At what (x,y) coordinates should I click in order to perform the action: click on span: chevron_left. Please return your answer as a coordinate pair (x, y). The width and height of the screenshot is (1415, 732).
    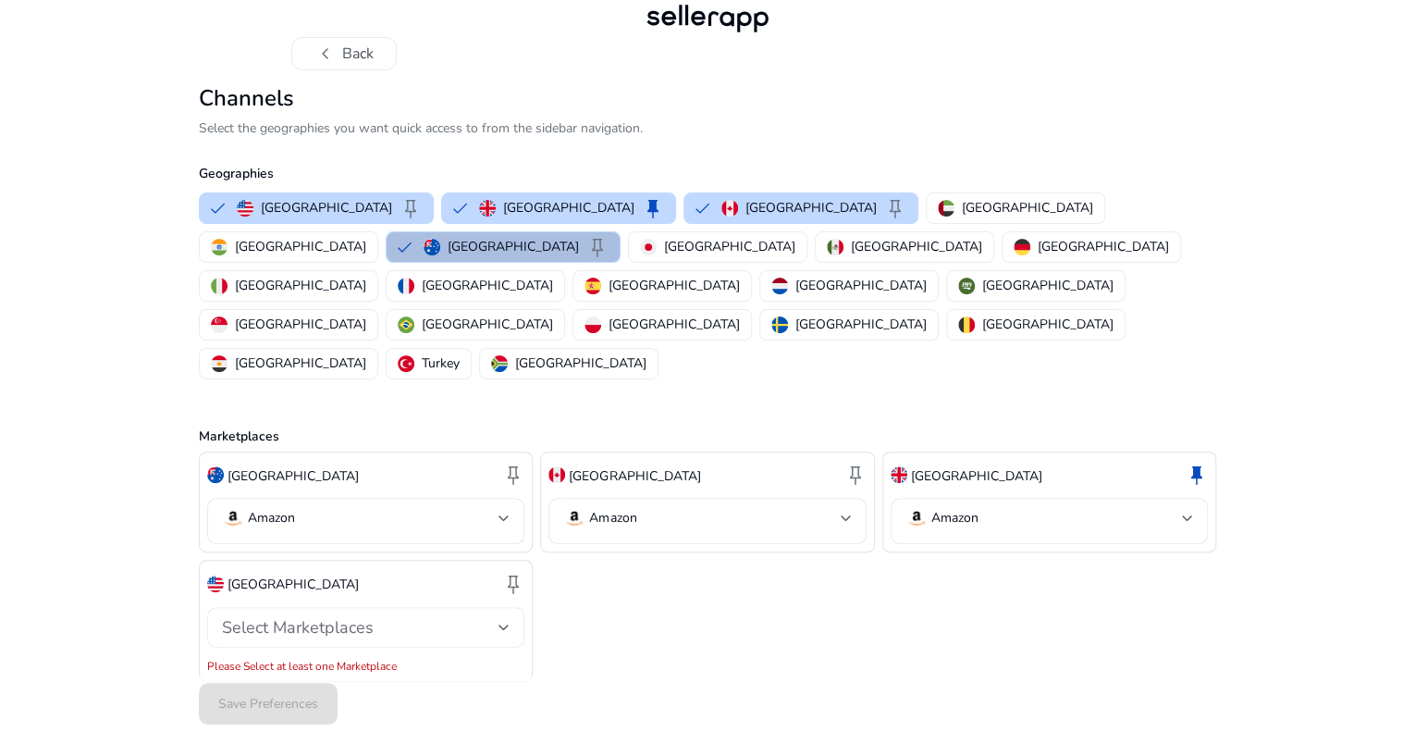
    Looking at the image, I should click on (326, 54).